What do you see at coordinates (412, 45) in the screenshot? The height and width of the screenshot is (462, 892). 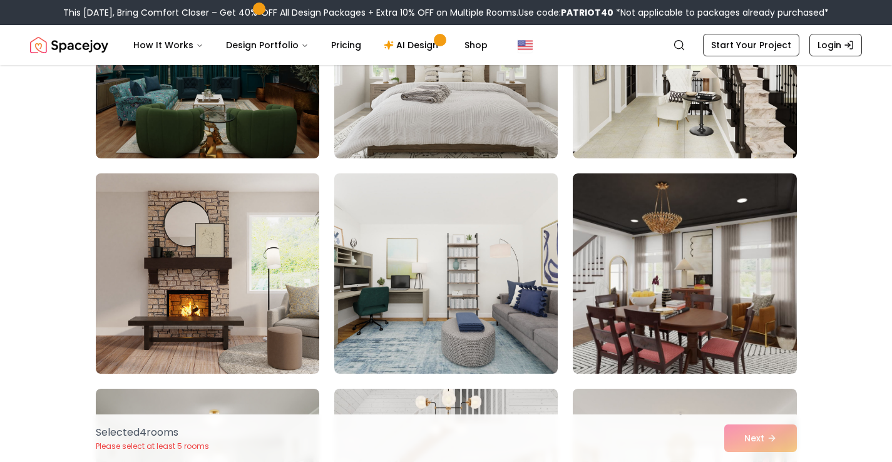 I see `a: AI Design` at bounding box center [412, 45].